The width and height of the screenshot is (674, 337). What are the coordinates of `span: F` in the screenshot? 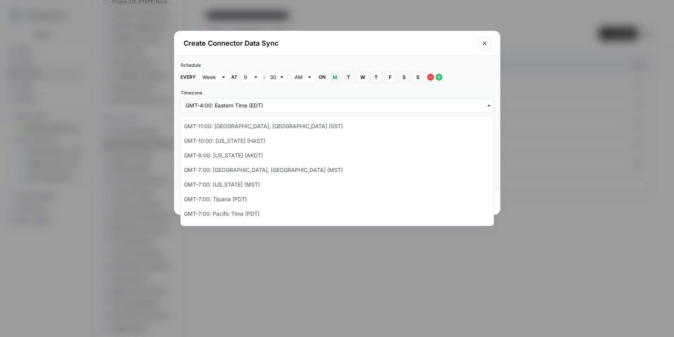 It's located at (390, 77).